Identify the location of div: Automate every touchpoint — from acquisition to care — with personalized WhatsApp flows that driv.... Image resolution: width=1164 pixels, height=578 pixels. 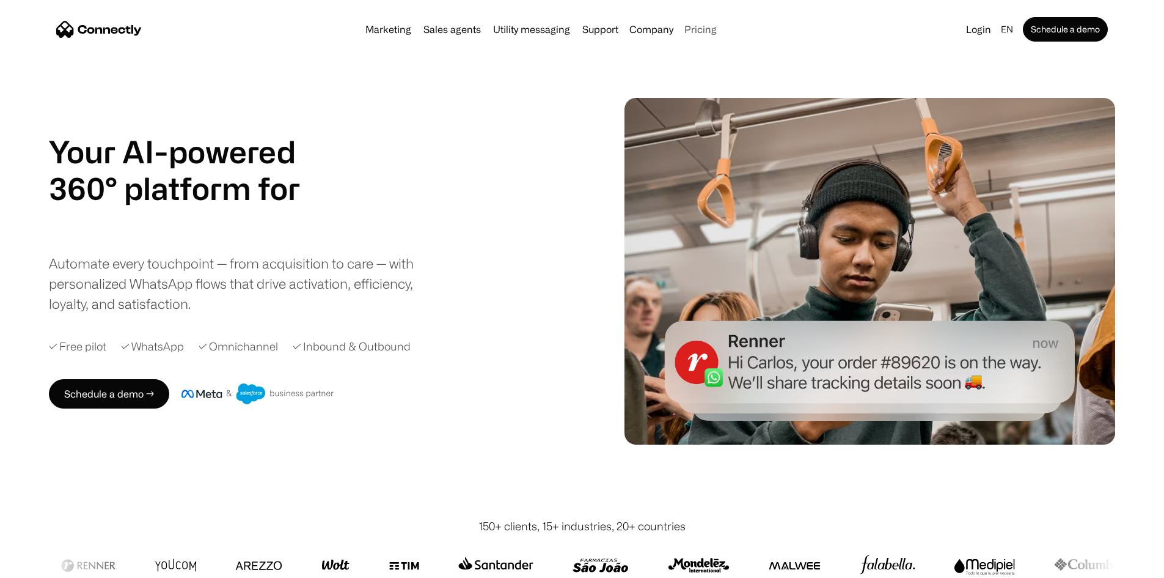
(241, 283).